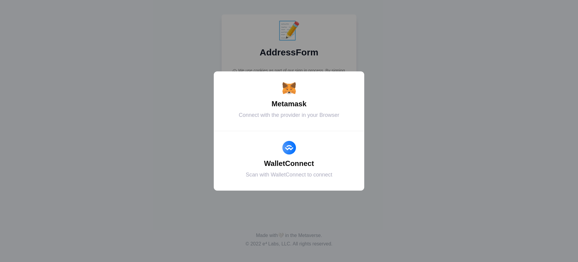 The image size is (578, 262). Describe the element at coordinates (289, 164) in the screenshot. I see `div: WalletConnect` at that location.